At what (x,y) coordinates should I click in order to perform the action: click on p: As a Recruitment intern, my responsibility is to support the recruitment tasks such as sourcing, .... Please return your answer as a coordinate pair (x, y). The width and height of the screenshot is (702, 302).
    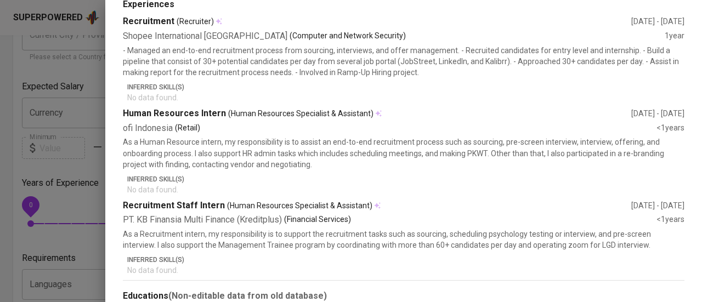
    Looking at the image, I should click on (404, 240).